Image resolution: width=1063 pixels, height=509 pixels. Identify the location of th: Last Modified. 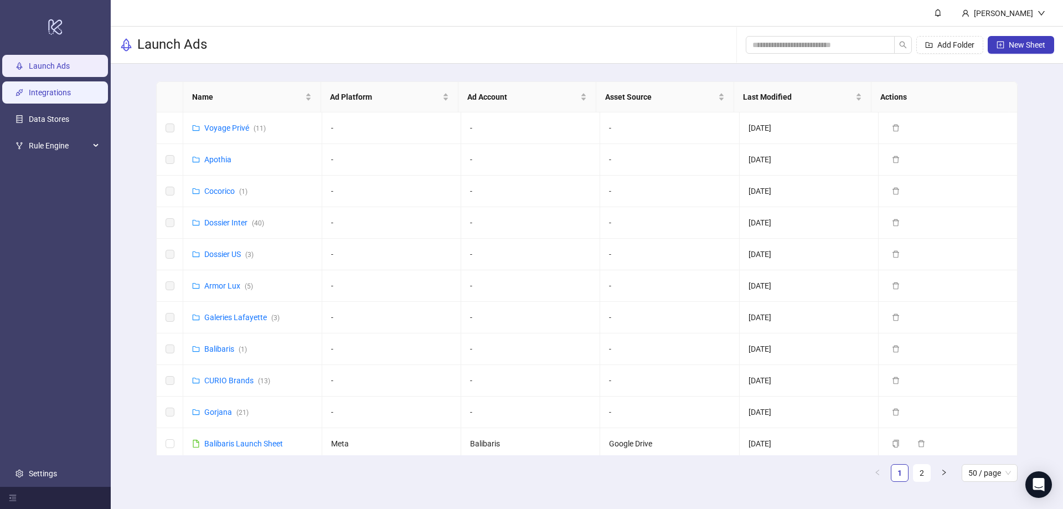
(802, 97).